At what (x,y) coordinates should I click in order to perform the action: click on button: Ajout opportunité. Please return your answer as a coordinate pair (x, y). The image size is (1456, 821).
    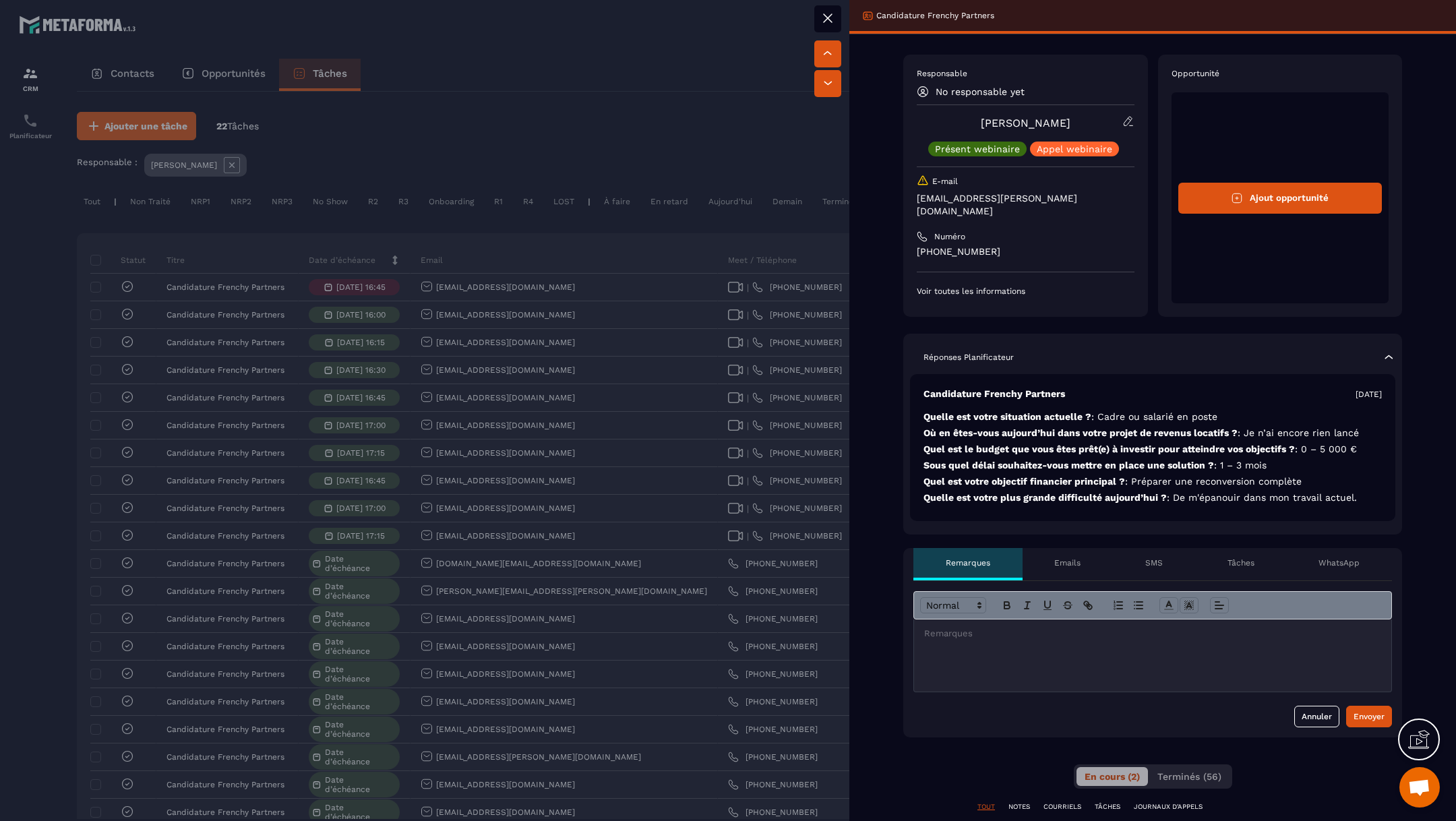
    Looking at the image, I should click on (1280, 199).